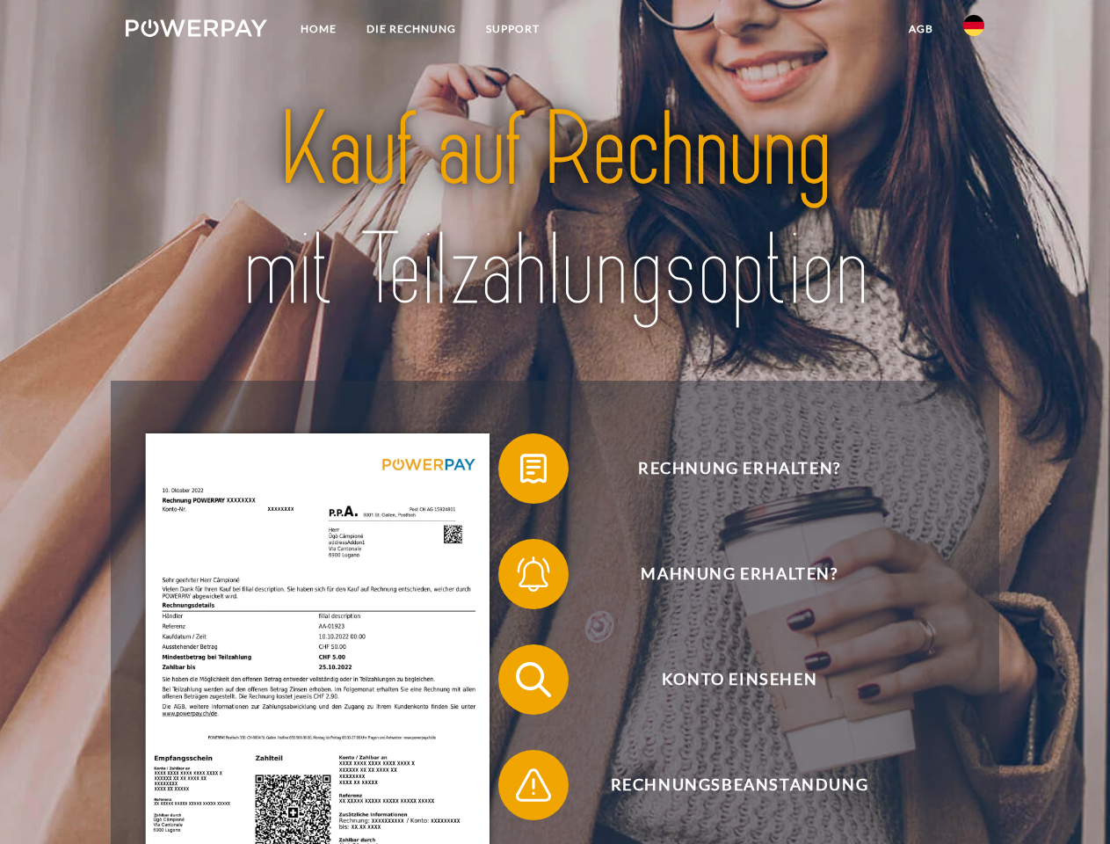 Image resolution: width=1110 pixels, height=844 pixels. Describe the element at coordinates (921, 29) in the screenshot. I see `a: agb` at that location.